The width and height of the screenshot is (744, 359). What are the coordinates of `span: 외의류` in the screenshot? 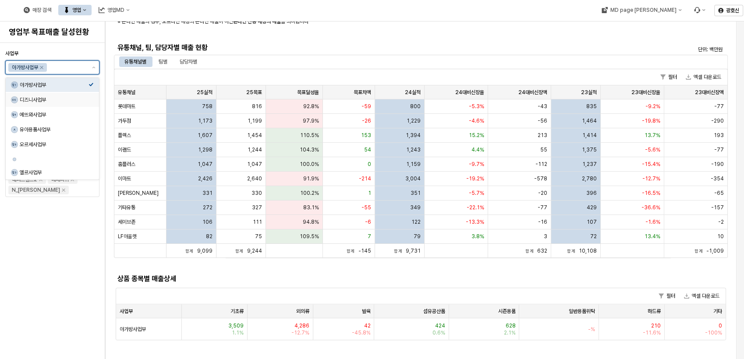 It's located at (303, 312).